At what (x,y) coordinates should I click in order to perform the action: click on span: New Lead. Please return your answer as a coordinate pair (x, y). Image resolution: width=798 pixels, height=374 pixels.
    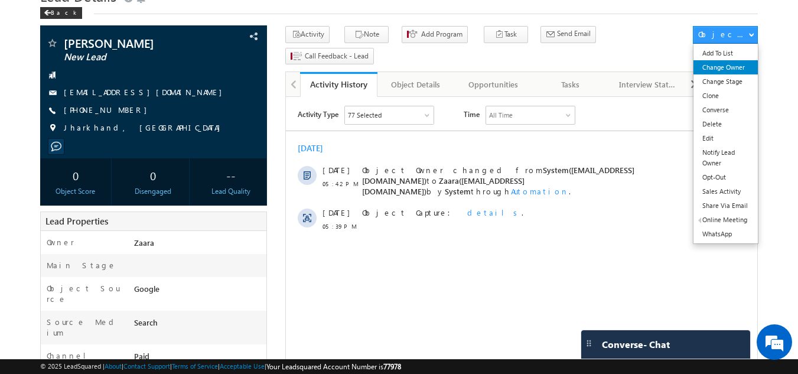
    Looking at the image, I should click on (133, 57).